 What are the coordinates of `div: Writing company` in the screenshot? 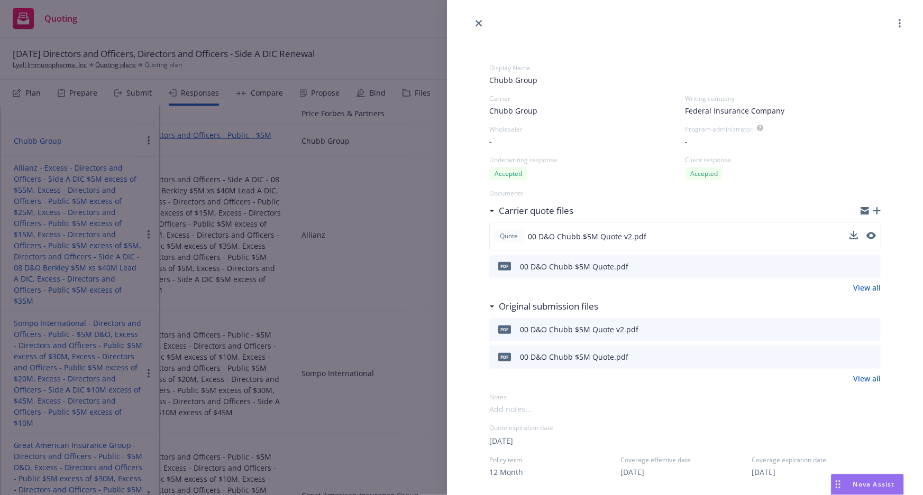 It's located at (782, 98).